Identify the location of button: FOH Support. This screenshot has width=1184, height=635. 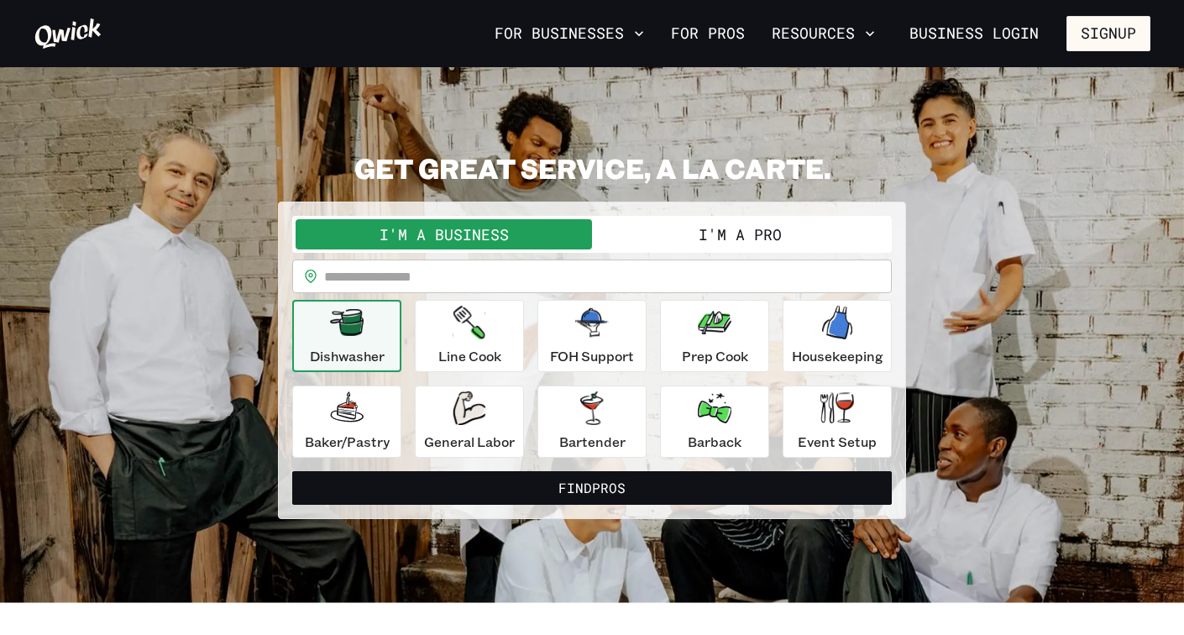
(592, 336).